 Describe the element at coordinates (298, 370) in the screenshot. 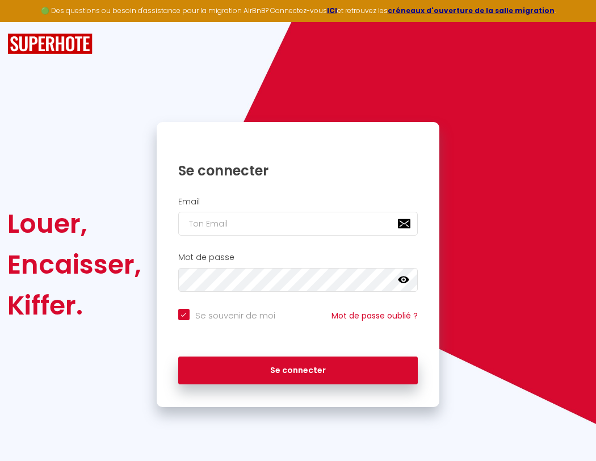

I see `button: Se connecter` at that location.